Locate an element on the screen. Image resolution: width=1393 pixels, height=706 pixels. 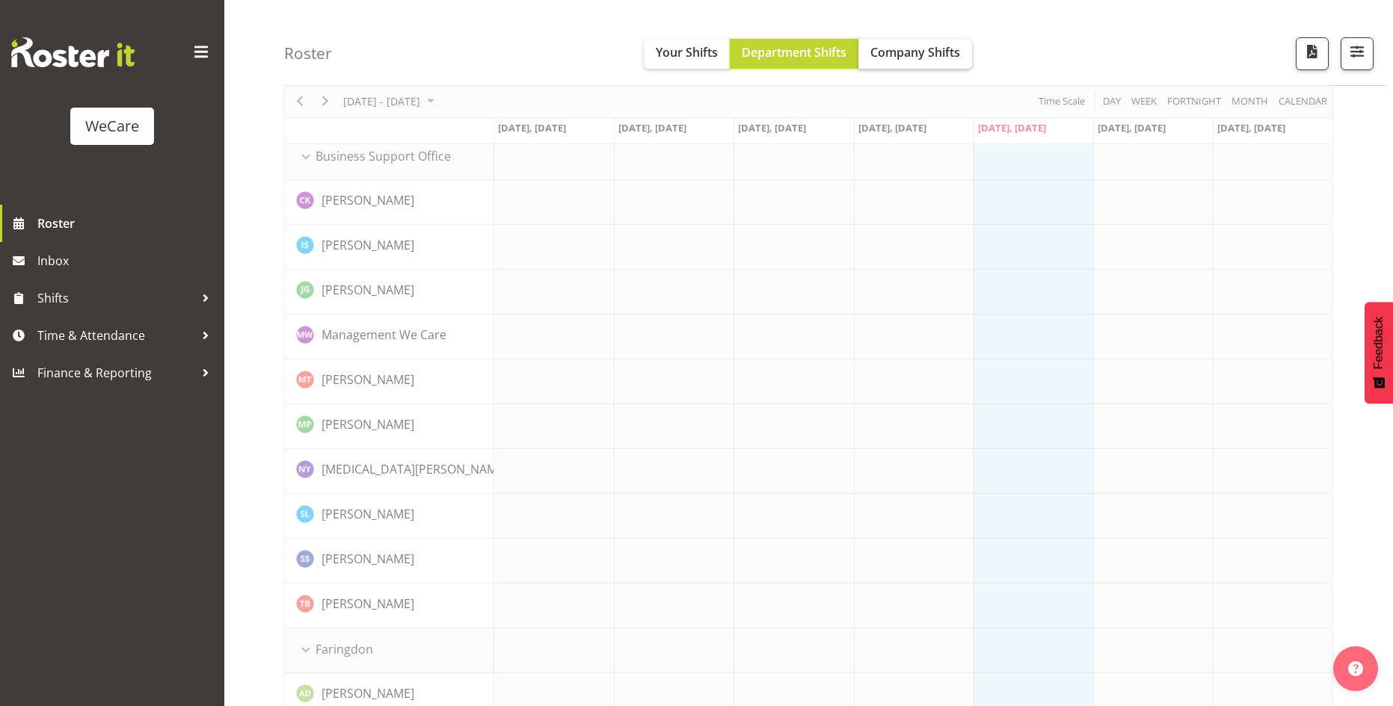
span: Department Shifts is located at coordinates (794, 52).